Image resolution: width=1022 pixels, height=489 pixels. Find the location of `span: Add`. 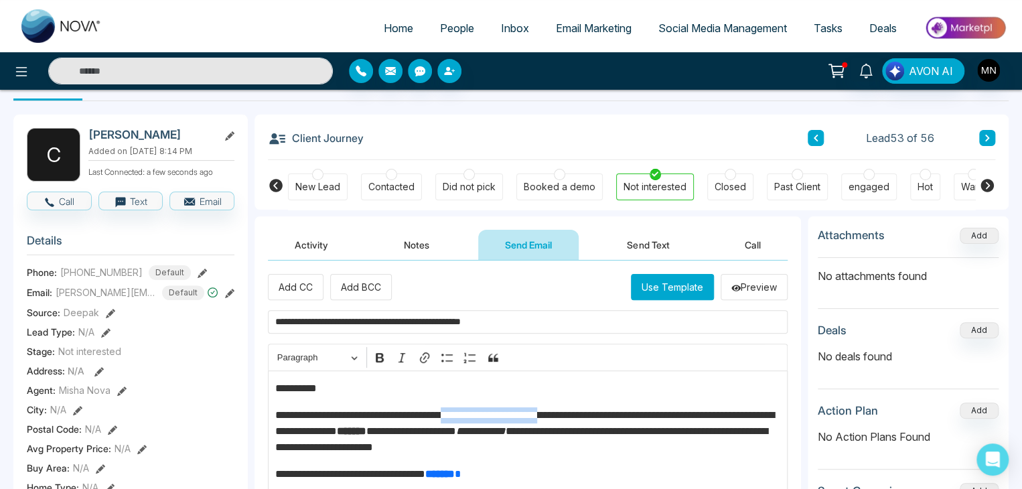

span: Add is located at coordinates (979, 234).